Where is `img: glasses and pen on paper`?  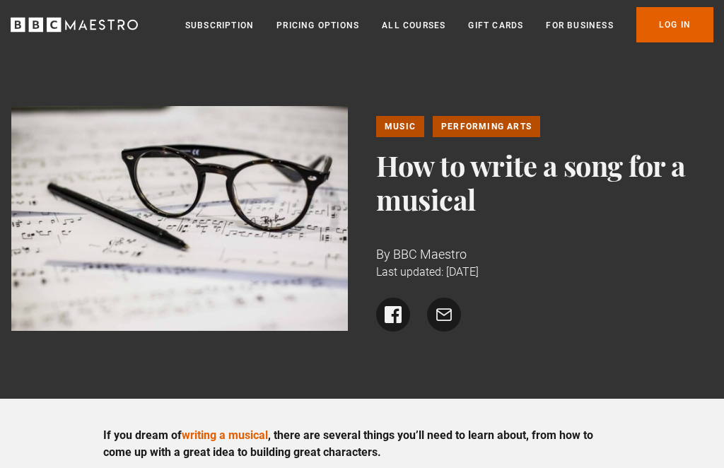 img: glasses and pen on paper is located at coordinates (180, 218).